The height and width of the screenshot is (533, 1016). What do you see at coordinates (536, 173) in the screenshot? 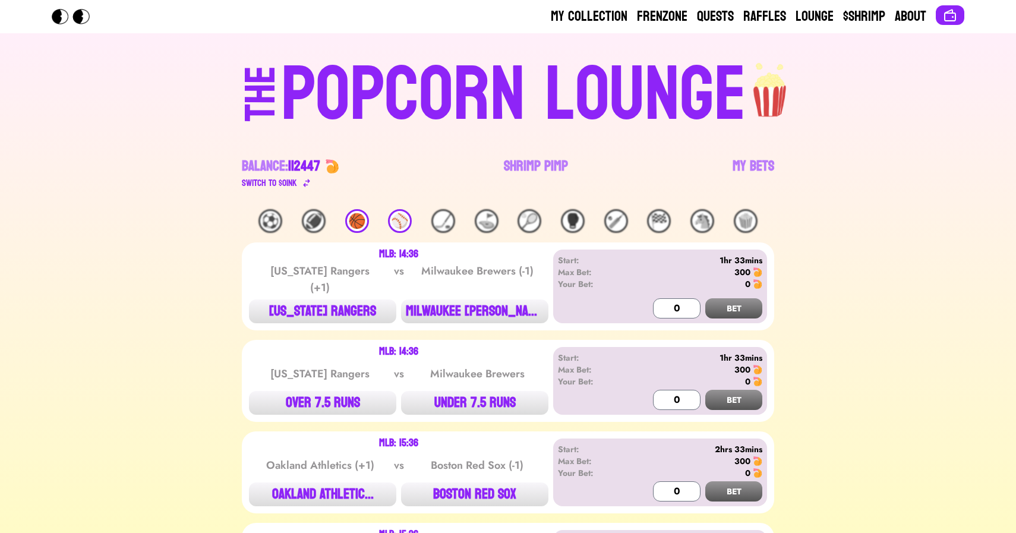
I see `a: Shrimp Pimp` at bounding box center [536, 173].